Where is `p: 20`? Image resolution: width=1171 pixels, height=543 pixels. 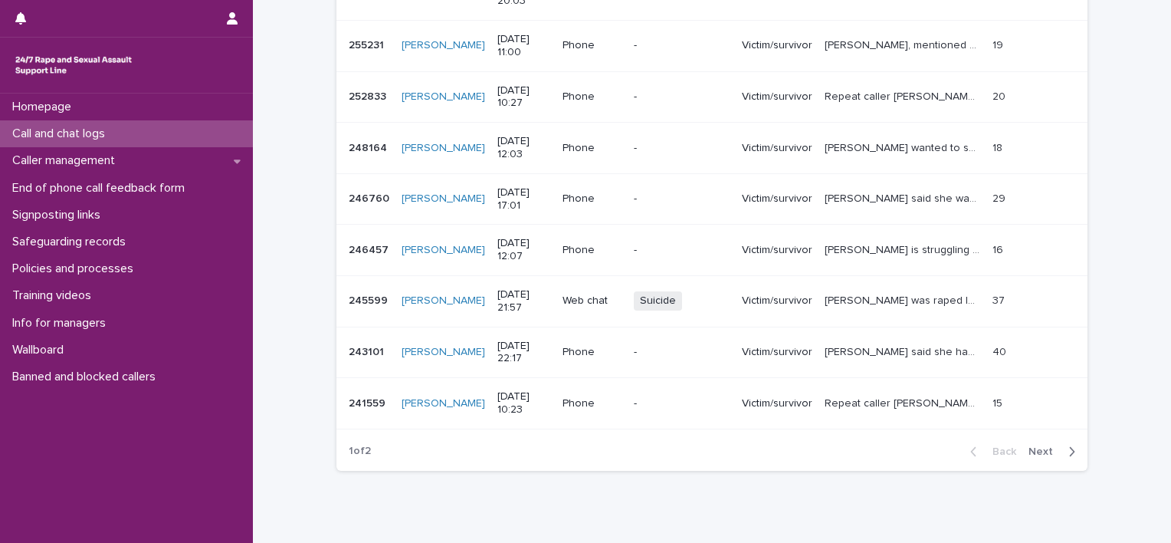
p: 20 is located at coordinates (1000, 95).